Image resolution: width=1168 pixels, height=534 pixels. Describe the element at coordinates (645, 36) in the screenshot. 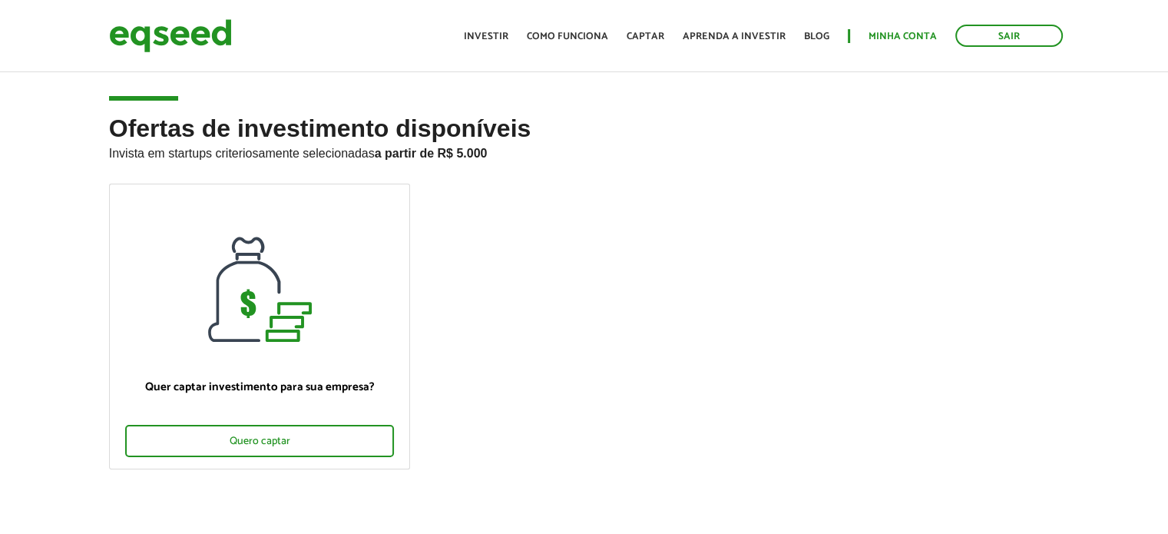

I see `a: Captar` at that location.